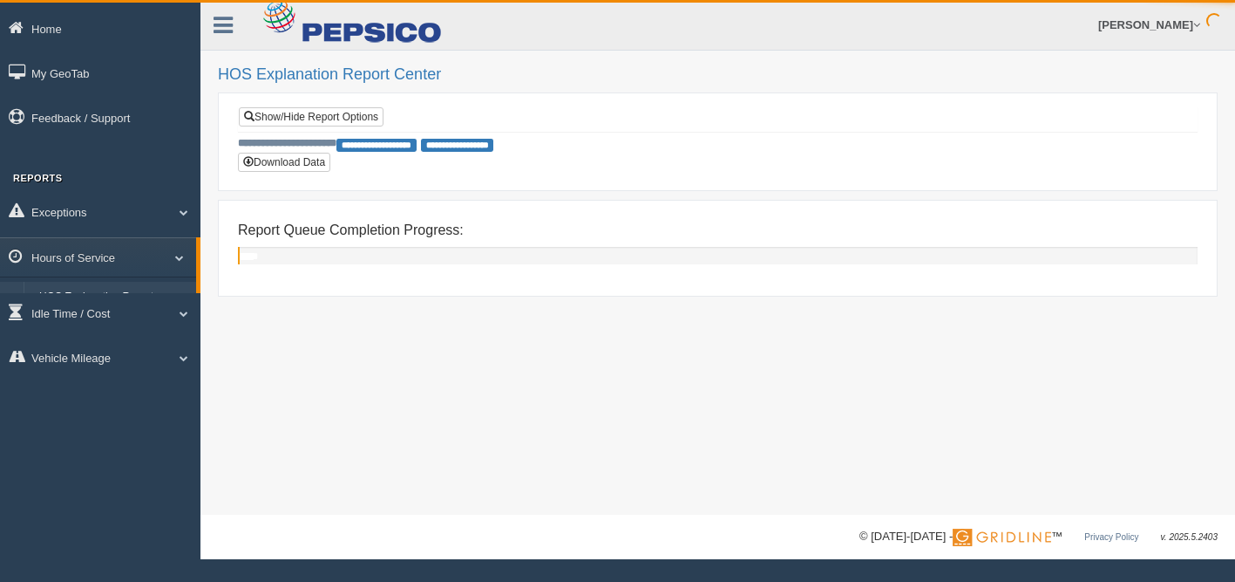 The height and width of the screenshot is (582, 1235). Describe the element at coordinates (1002, 537) in the screenshot. I see `img: Gridline` at that location.